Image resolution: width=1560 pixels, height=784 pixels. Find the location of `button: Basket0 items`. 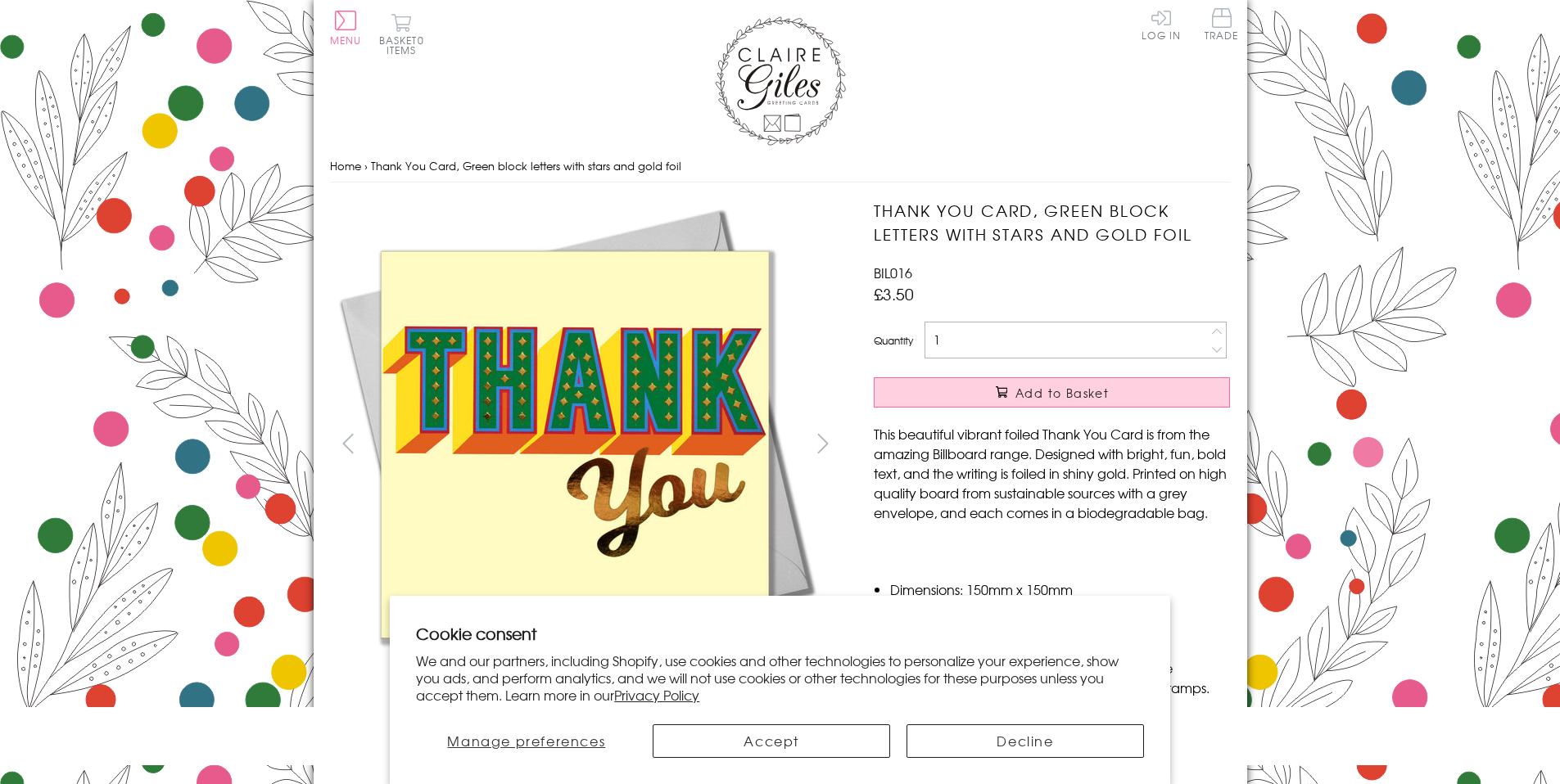

button: Basket0 items is located at coordinates (401, 34).